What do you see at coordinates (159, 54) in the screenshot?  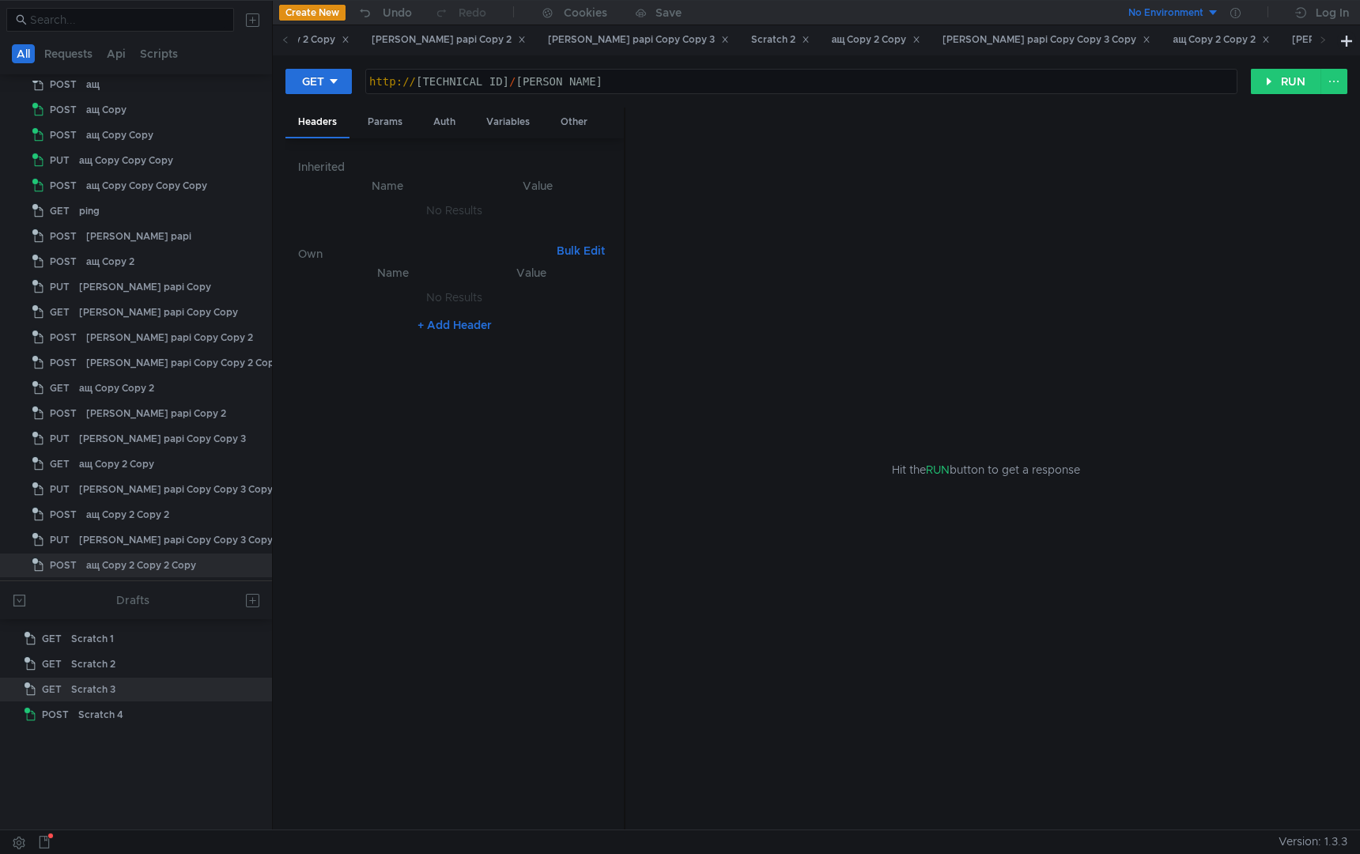 I see `button: Scripts` at bounding box center [159, 54].